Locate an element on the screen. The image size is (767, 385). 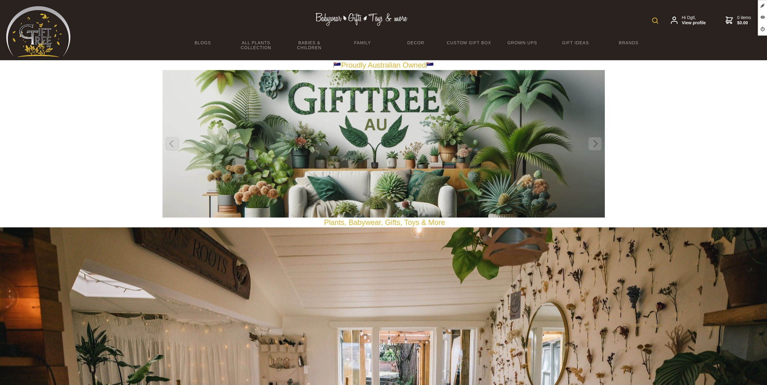
a: Family is located at coordinates (362, 43).